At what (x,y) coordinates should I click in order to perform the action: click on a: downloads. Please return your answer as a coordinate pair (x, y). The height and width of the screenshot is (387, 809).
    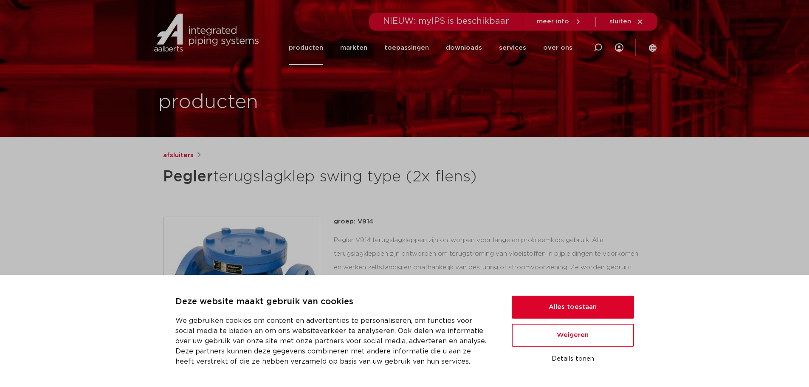
    Looking at the image, I should click on (464, 48).